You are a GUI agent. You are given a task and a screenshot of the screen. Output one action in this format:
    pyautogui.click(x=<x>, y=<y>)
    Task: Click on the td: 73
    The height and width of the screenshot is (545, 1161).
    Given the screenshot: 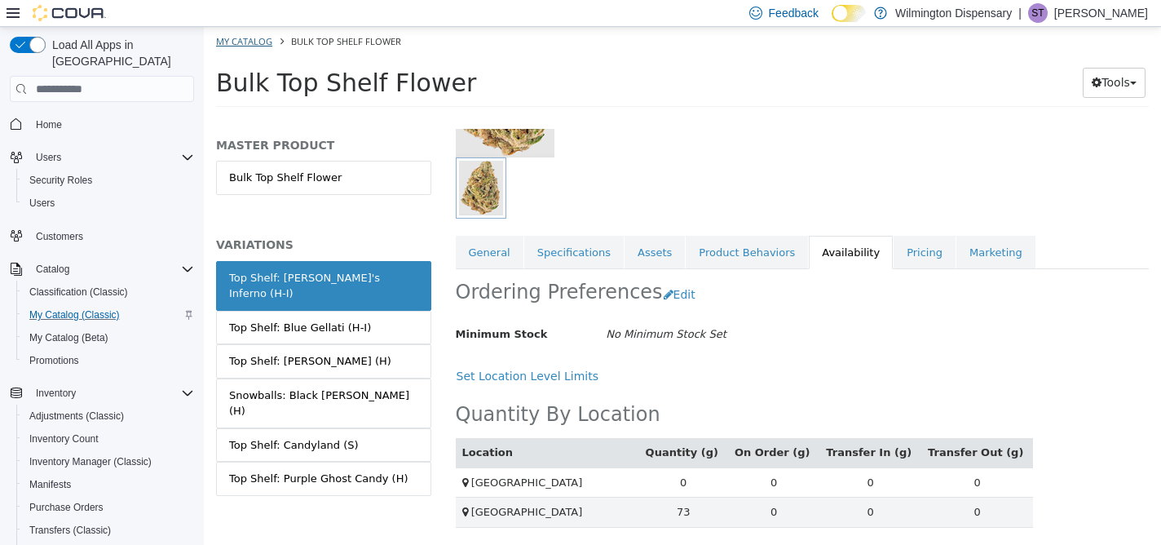 What is the action you would take?
    pyautogui.click(x=479, y=485)
    